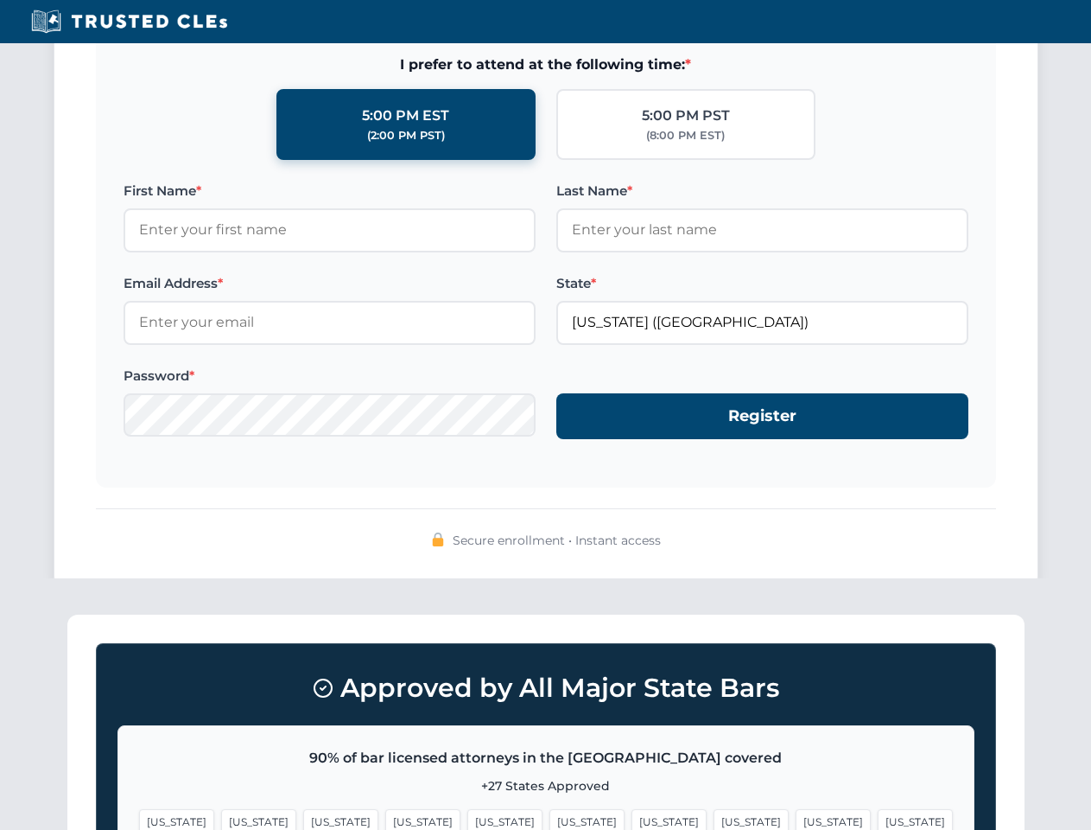 This screenshot has width=1091, height=830. What do you see at coordinates (685, 136) in the screenshot?
I see `div: (8:00 PM EST)` at bounding box center [685, 136].